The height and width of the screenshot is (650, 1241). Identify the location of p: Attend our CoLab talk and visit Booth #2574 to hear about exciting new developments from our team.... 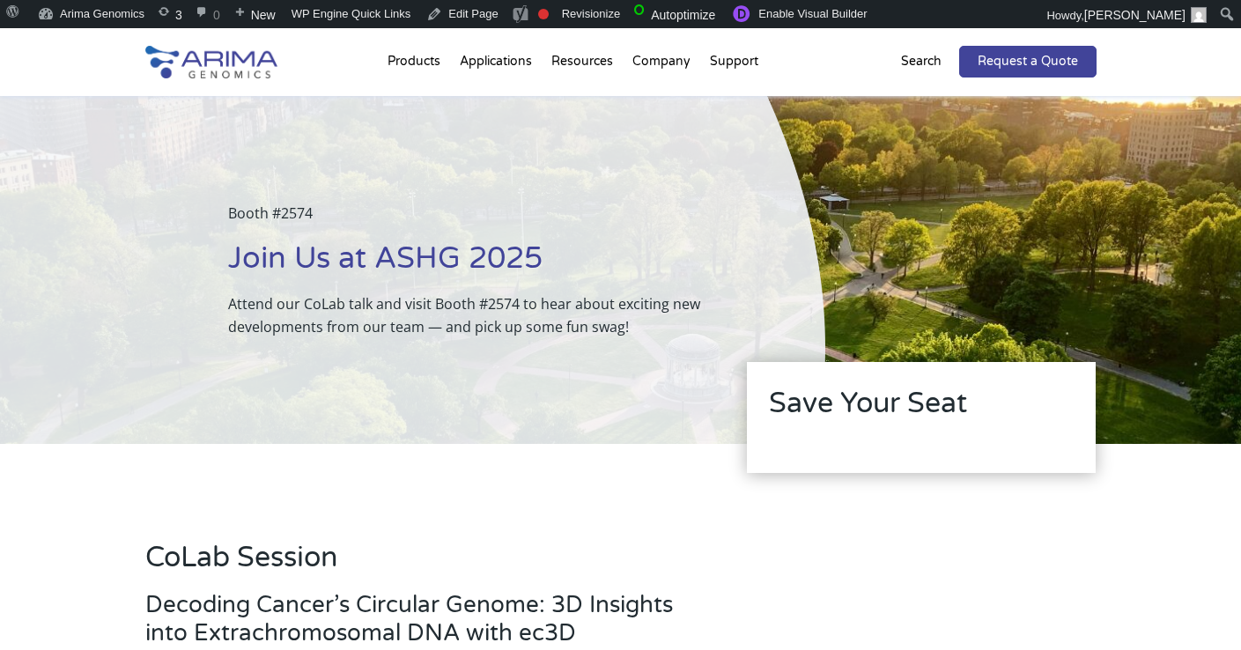
(483, 315).